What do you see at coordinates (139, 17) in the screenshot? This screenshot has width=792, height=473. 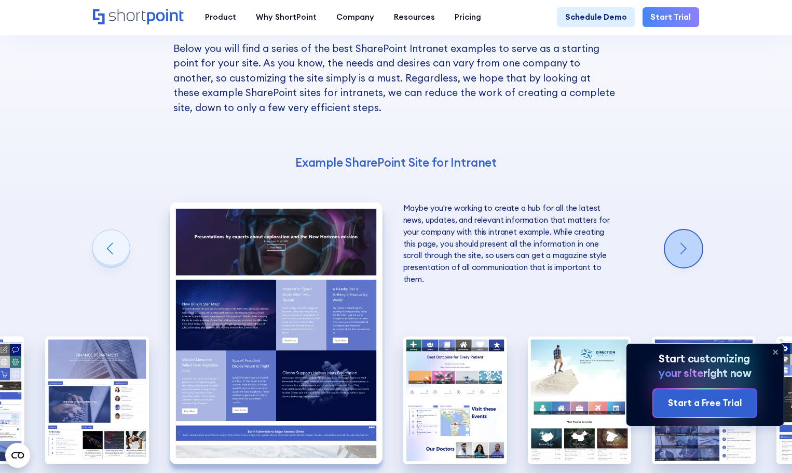 I see `a: Home` at bounding box center [139, 17].